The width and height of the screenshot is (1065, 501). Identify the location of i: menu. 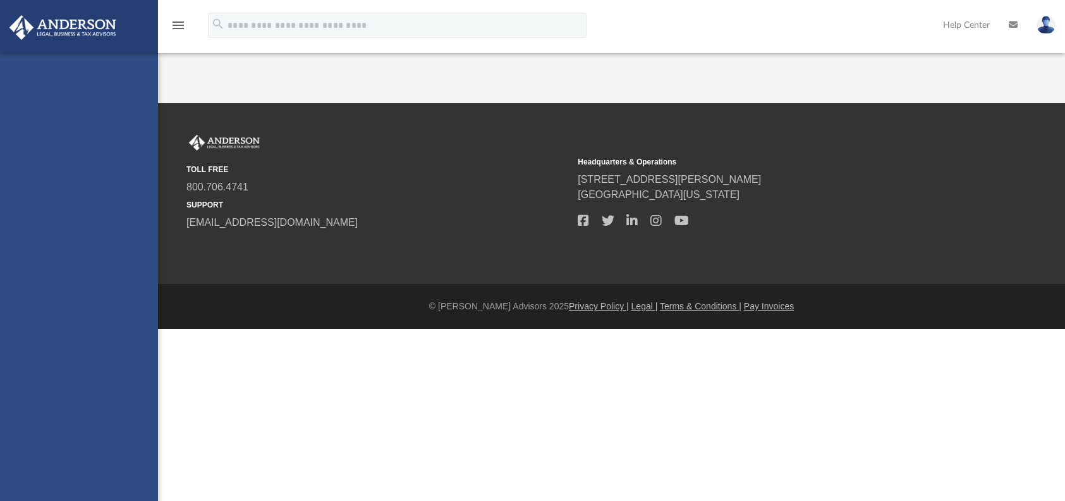
(178, 25).